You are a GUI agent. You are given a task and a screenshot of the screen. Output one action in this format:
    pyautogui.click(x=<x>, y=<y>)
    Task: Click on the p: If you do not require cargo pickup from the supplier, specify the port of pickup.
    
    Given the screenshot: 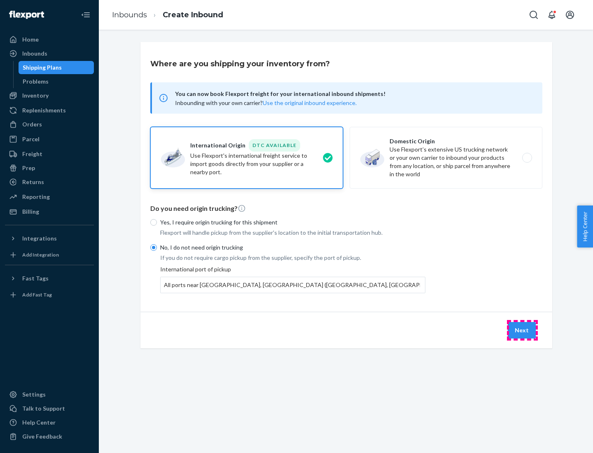 What is the action you would take?
    pyautogui.click(x=293, y=258)
    